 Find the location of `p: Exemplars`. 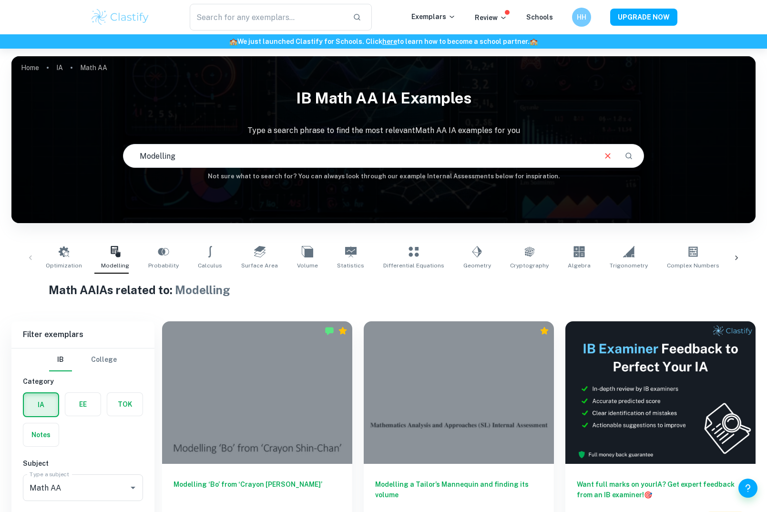

p: Exemplars is located at coordinates (433, 17).